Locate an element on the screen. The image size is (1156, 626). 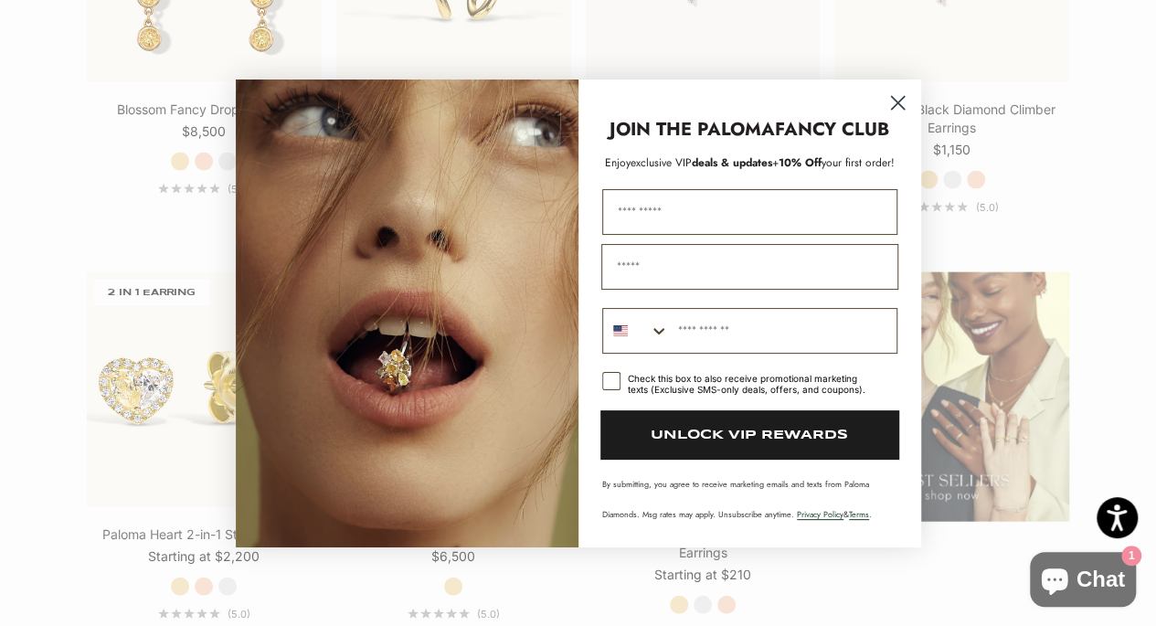
strong: FANCY CLUB is located at coordinates (831, 129).